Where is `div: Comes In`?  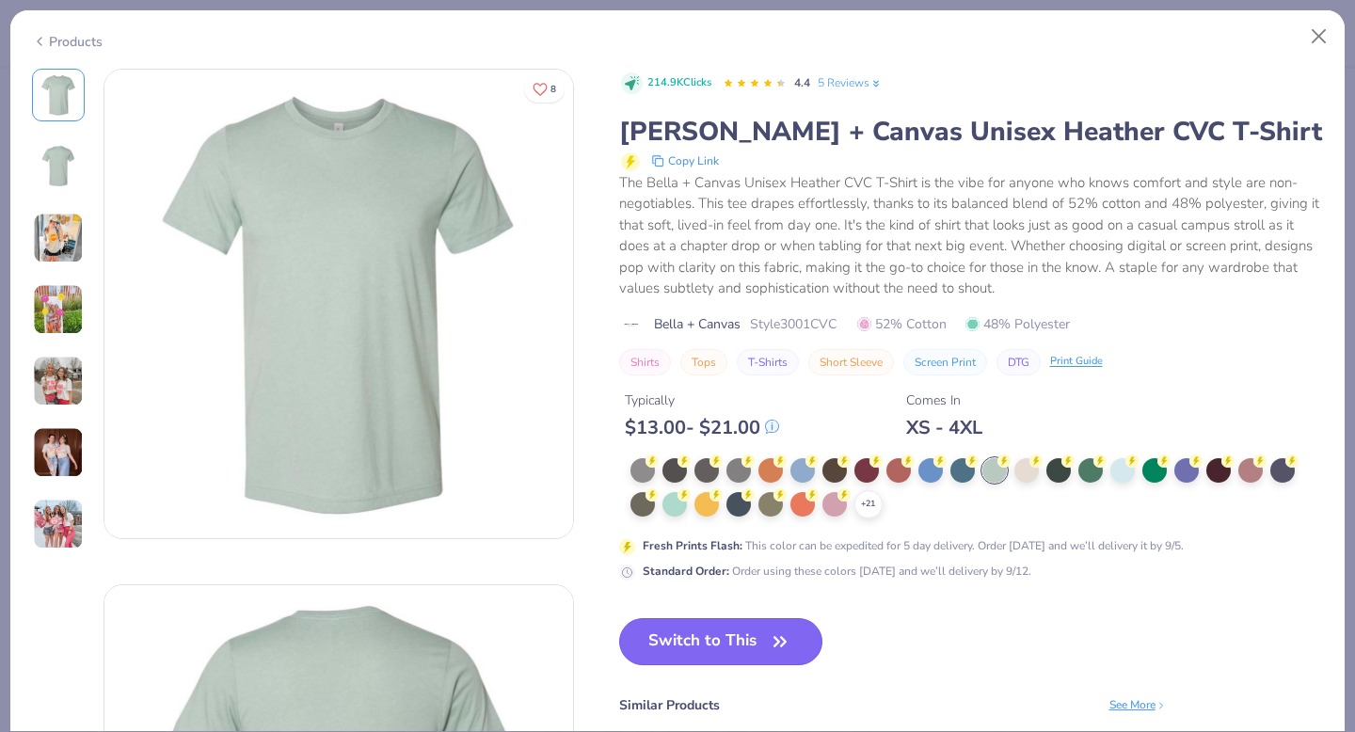
div: Comes In is located at coordinates (944, 400).